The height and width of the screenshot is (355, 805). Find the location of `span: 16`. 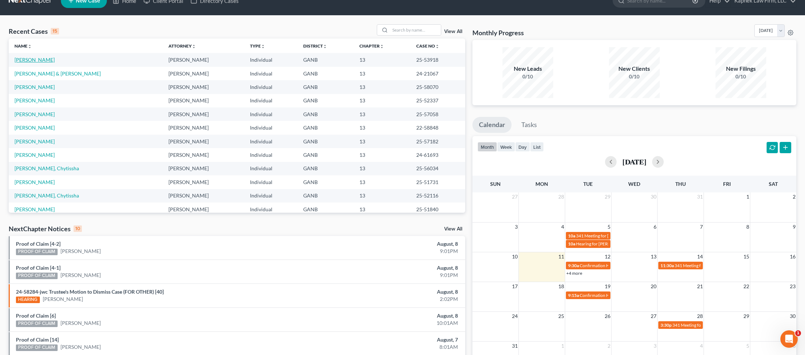

span: 16 is located at coordinates (793, 256).